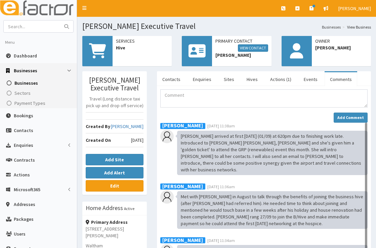 This screenshot has width=376, height=248. What do you see at coordinates (25, 204) in the screenshot?
I see `span: Addresses` at bounding box center [25, 204].